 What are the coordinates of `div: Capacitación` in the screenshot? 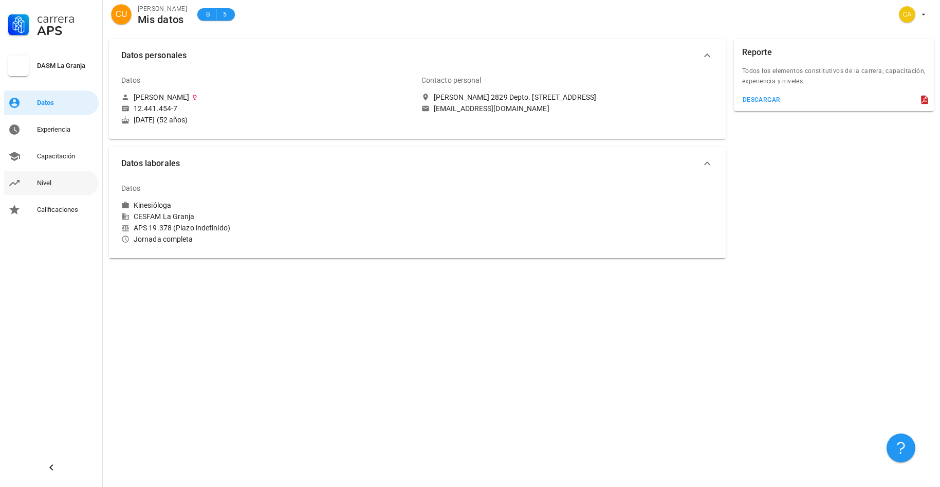 It's located at (66, 156).